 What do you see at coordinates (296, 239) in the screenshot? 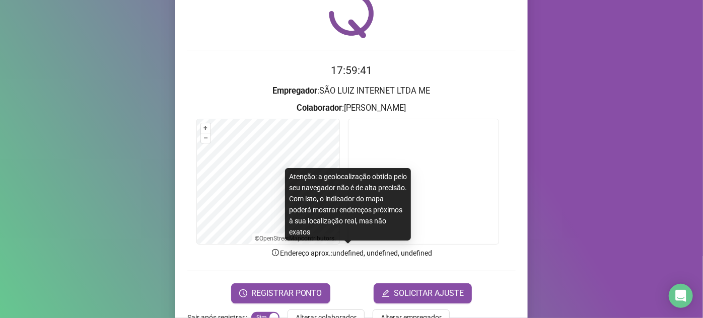
I see `li: © contributors.` at bounding box center [296, 239].